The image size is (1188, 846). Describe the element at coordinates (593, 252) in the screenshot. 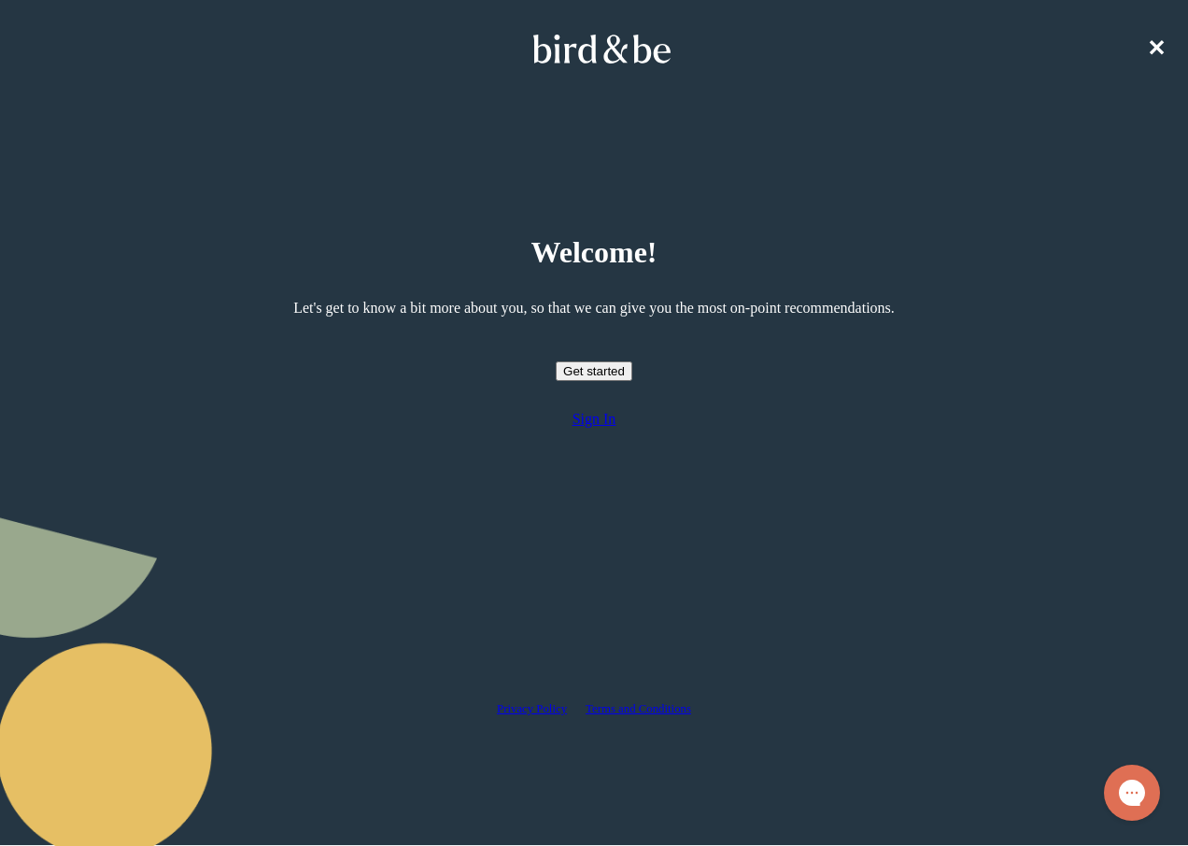

I see `h2: Welcome !` at that location.